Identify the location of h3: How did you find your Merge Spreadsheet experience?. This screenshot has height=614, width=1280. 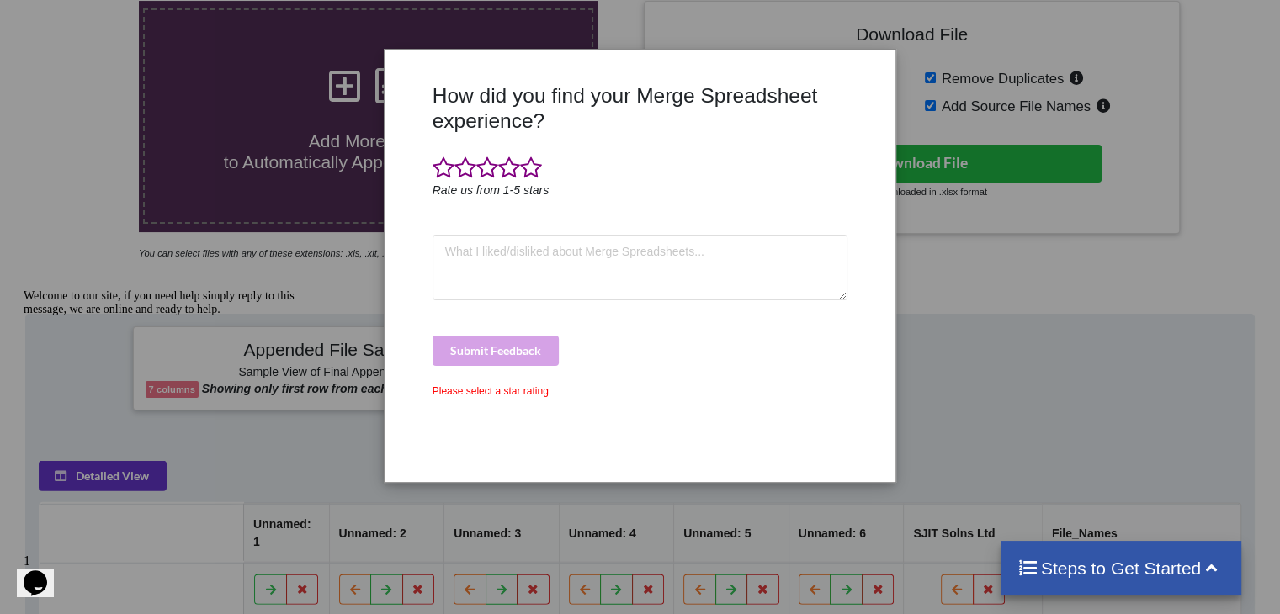
(640, 108).